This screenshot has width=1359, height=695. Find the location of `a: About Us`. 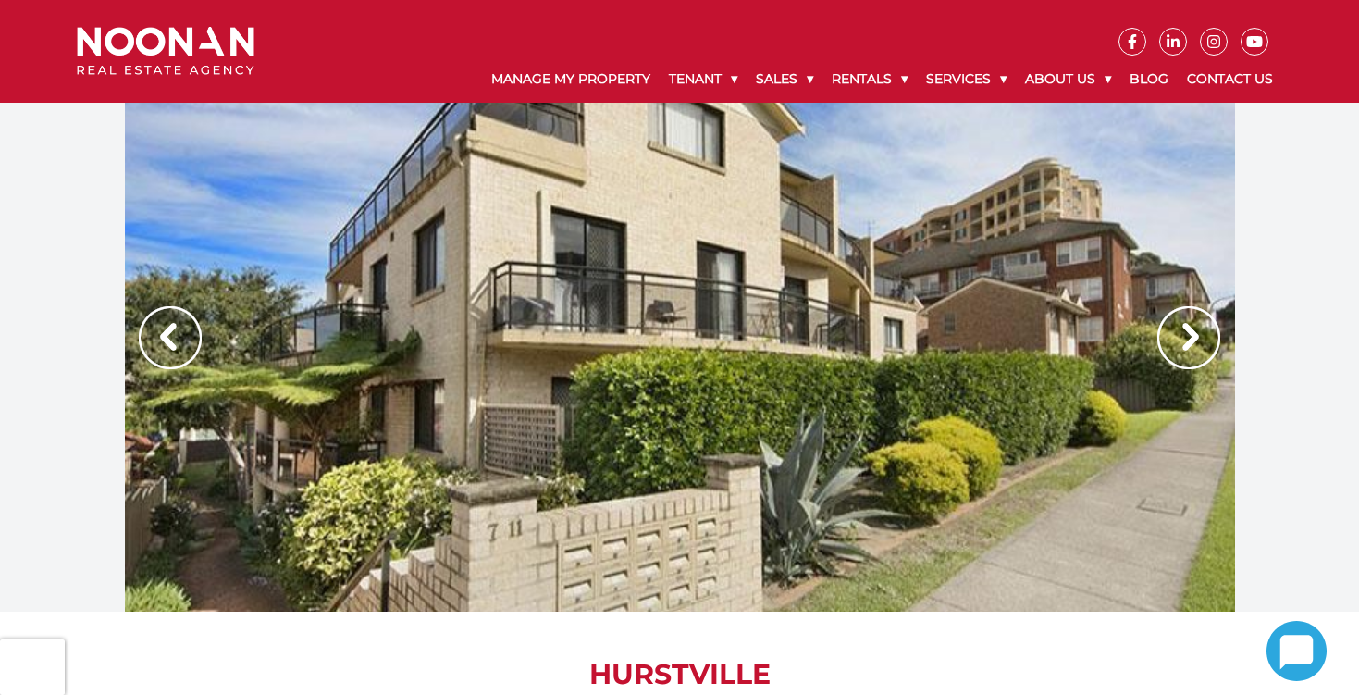

a: About Us is located at coordinates (1067, 79).